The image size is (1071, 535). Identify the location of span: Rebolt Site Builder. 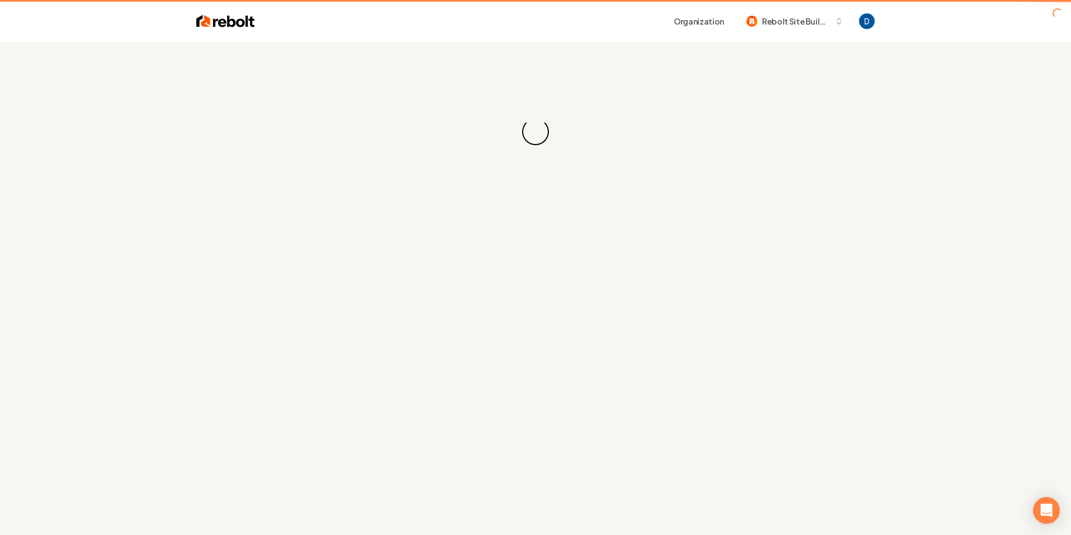
(796, 21).